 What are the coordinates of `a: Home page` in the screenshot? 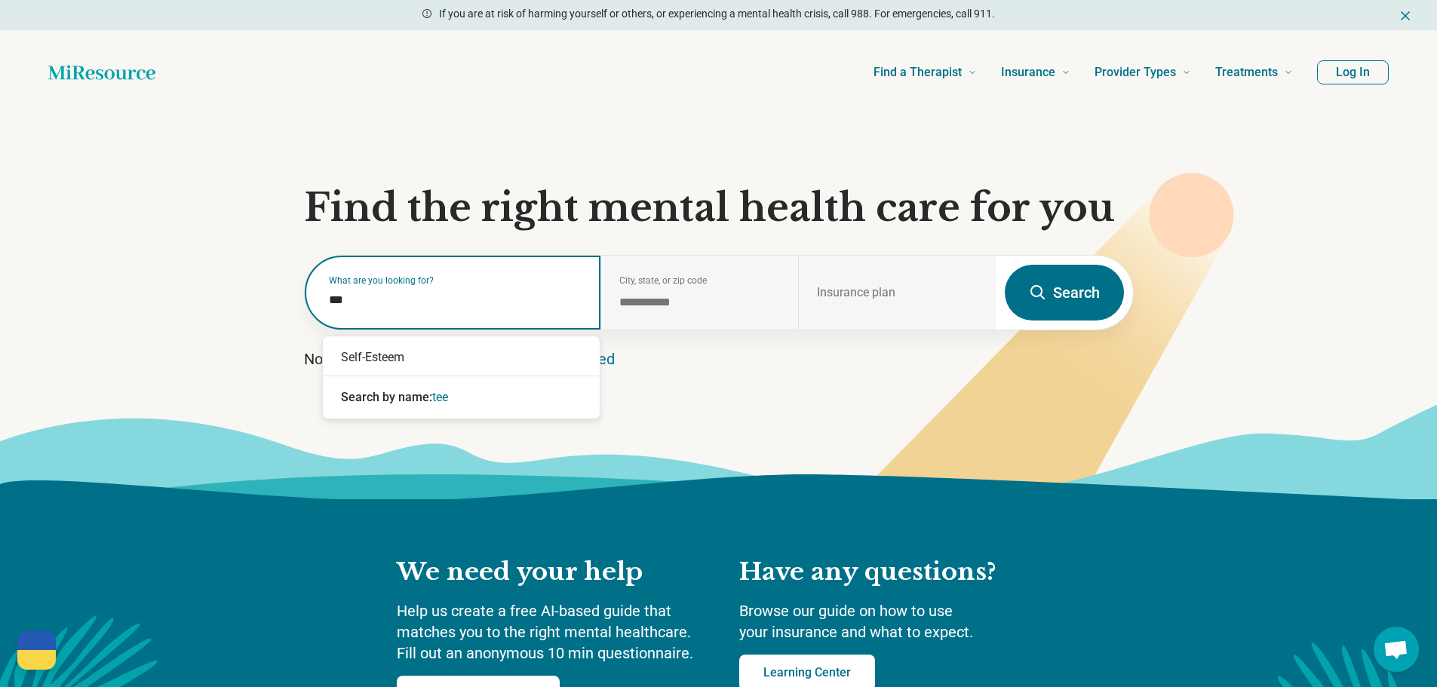 It's located at (102, 72).